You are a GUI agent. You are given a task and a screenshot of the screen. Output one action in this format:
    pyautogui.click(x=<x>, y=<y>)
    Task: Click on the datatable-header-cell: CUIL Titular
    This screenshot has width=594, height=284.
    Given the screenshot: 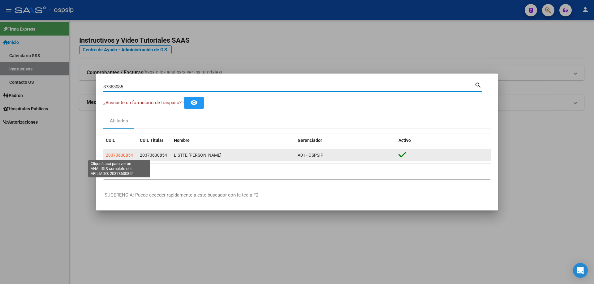 What is the action you would take?
    pyautogui.click(x=154, y=141)
    